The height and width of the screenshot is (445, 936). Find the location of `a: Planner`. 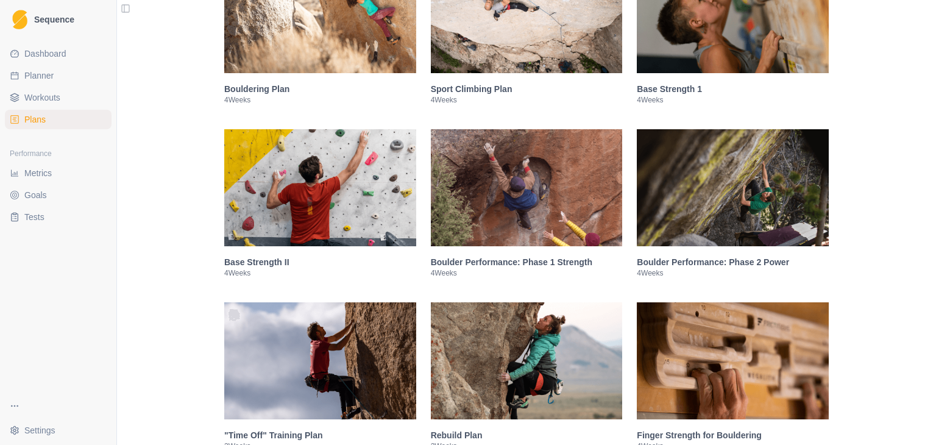

a: Planner is located at coordinates (58, 76).